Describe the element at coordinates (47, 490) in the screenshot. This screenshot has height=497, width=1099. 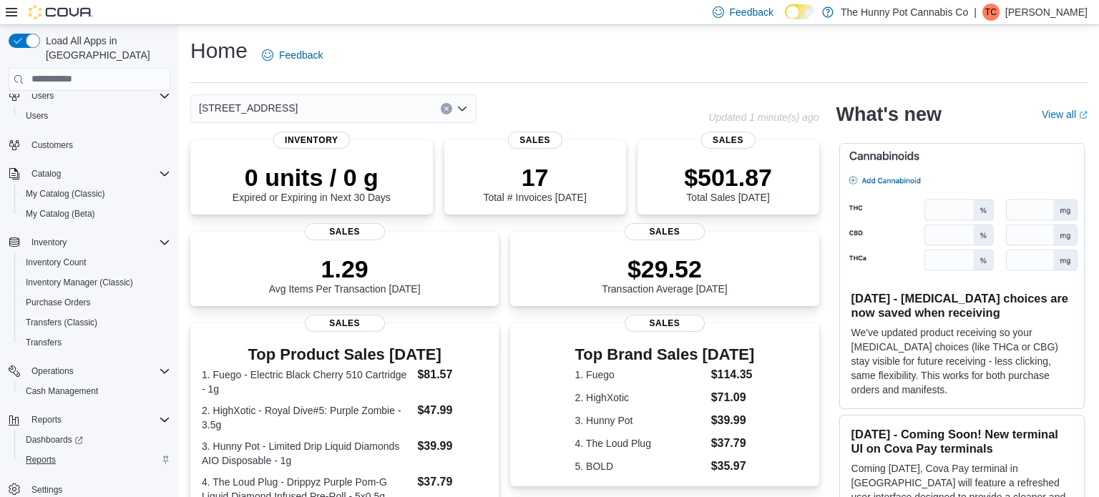
I see `span: Settings` at that location.